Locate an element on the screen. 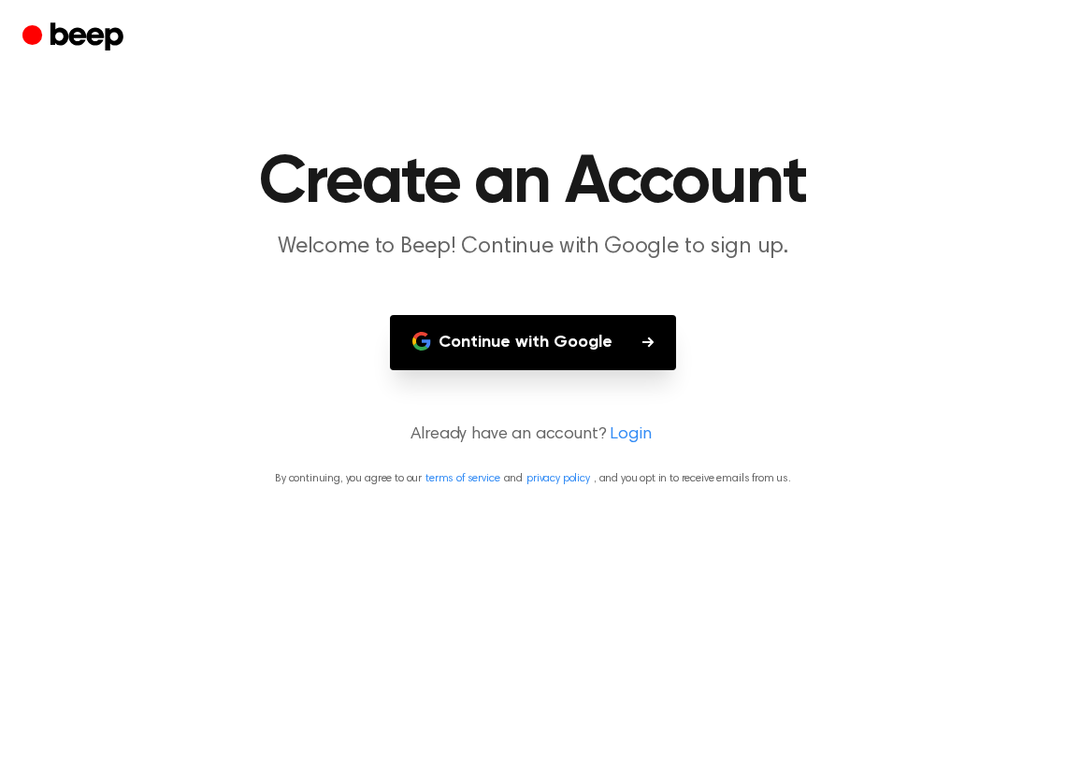  a: terms of service is located at coordinates (462, 479).